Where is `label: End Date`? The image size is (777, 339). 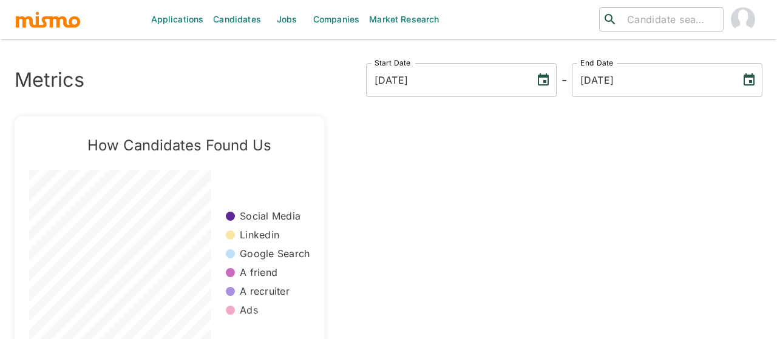 label: End Date is located at coordinates (597, 63).